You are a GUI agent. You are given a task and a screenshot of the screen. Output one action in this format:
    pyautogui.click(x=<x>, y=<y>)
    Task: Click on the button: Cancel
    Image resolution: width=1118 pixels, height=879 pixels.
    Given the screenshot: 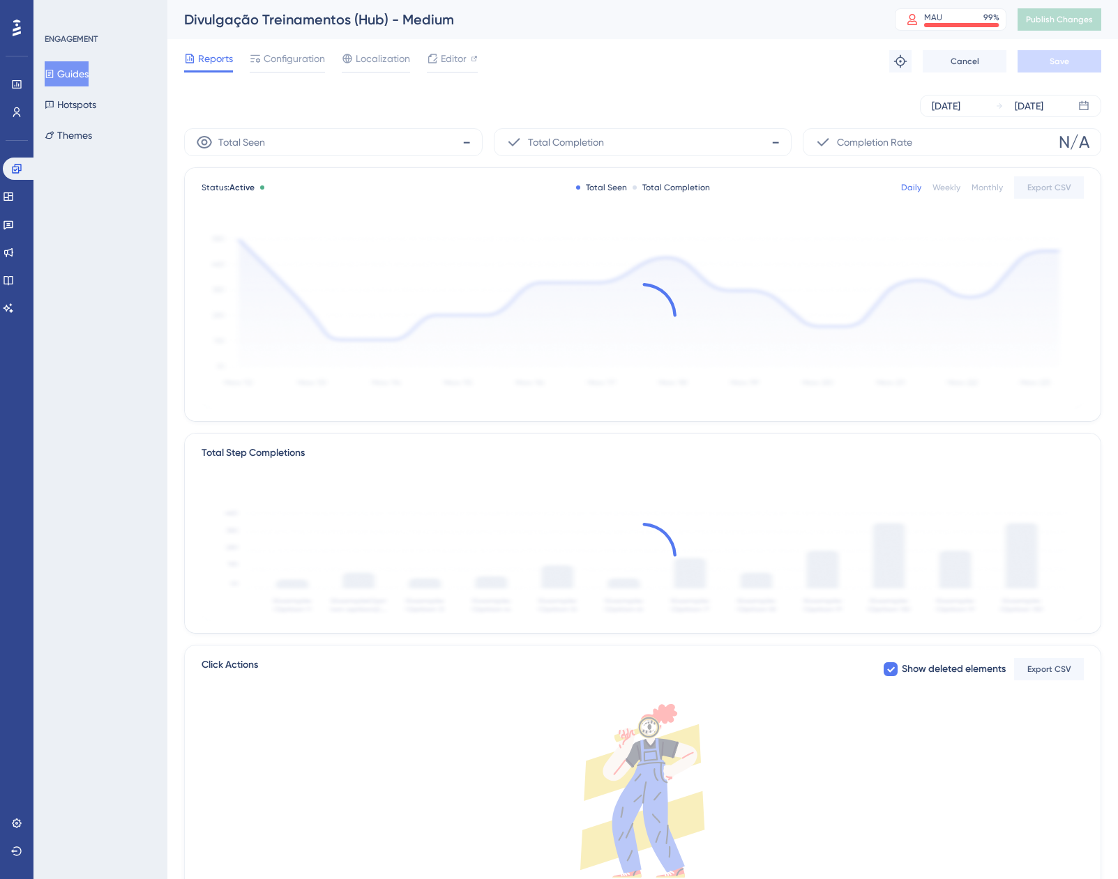 What is the action you would take?
    pyautogui.click(x=964, y=61)
    